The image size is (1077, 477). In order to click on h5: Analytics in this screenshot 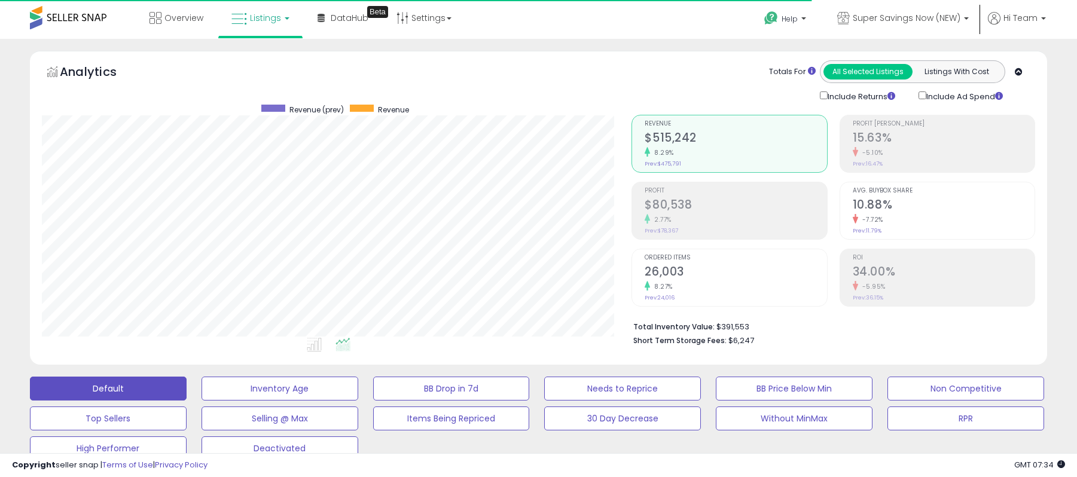, I will do `click(100, 73)`.